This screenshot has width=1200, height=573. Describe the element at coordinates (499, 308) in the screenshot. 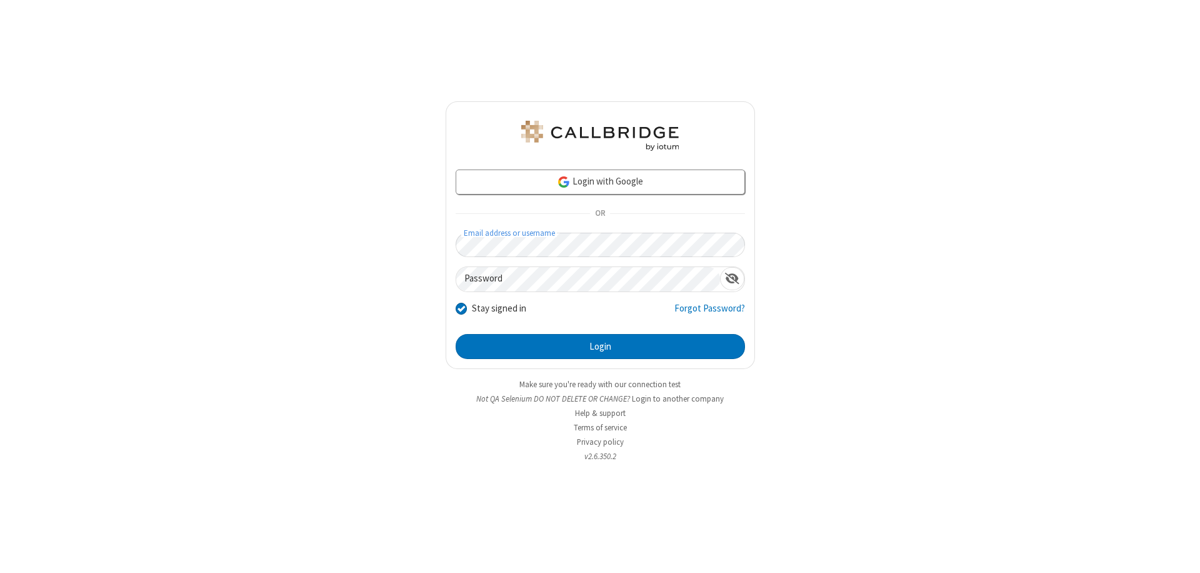

I see `label: Stay signed in` at that location.